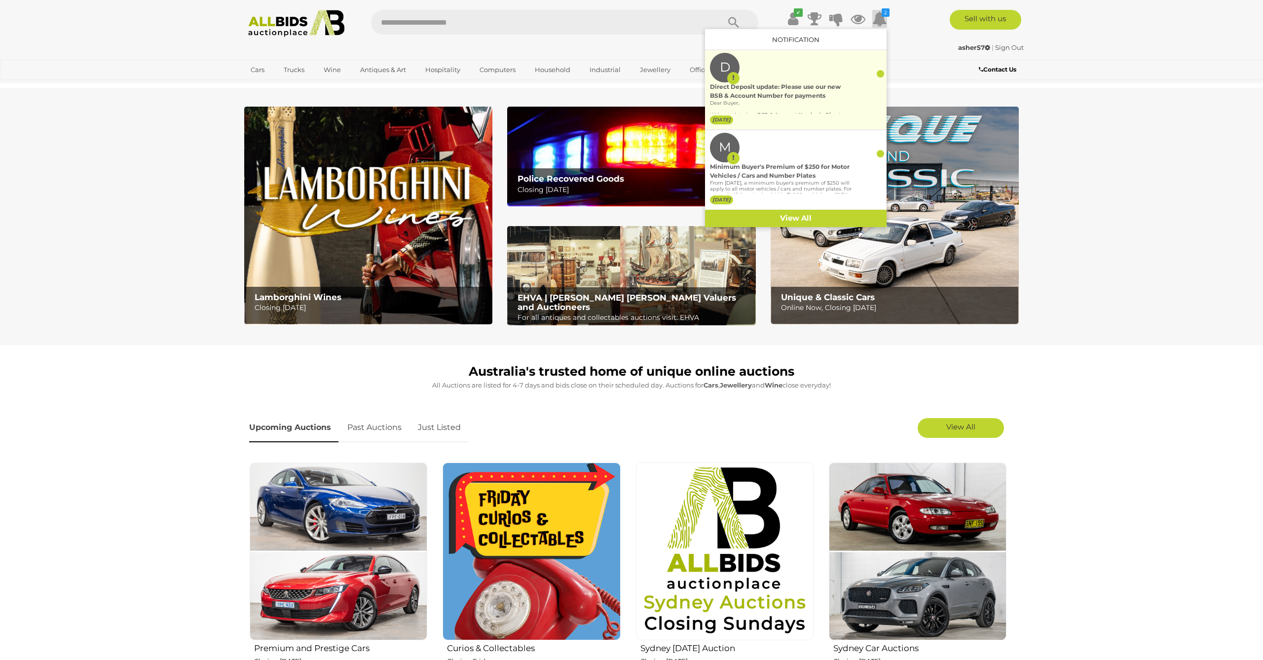  Describe the element at coordinates (796, 39) in the screenshot. I see `a: Notification` at that location.